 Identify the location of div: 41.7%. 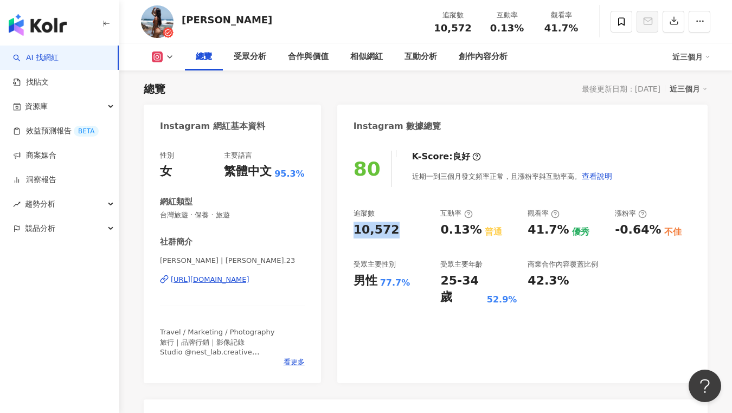
(548, 230).